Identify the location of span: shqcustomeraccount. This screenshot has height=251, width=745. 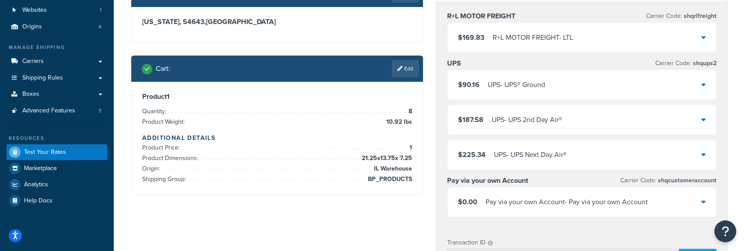
(686, 180).